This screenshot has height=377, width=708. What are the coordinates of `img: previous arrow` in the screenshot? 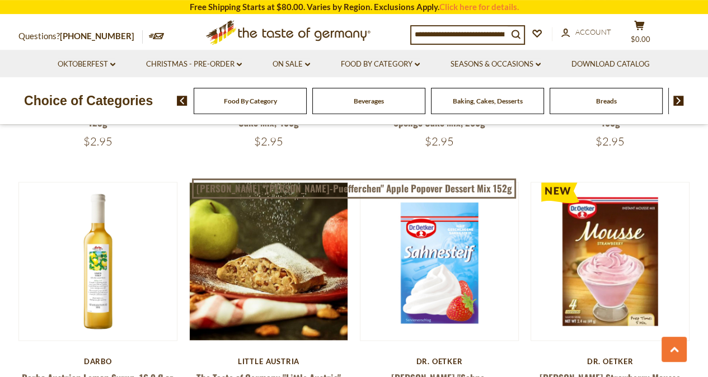 It's located at (182, 101).